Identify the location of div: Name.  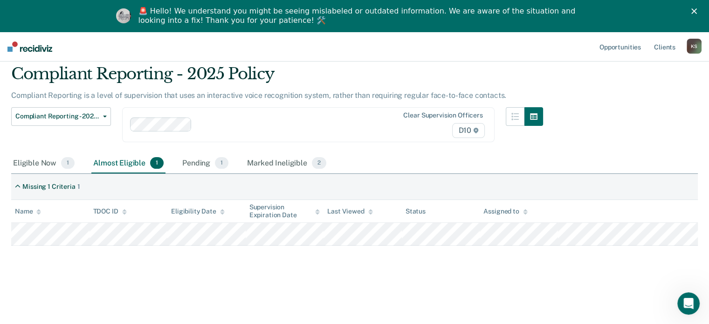
(28, 211).